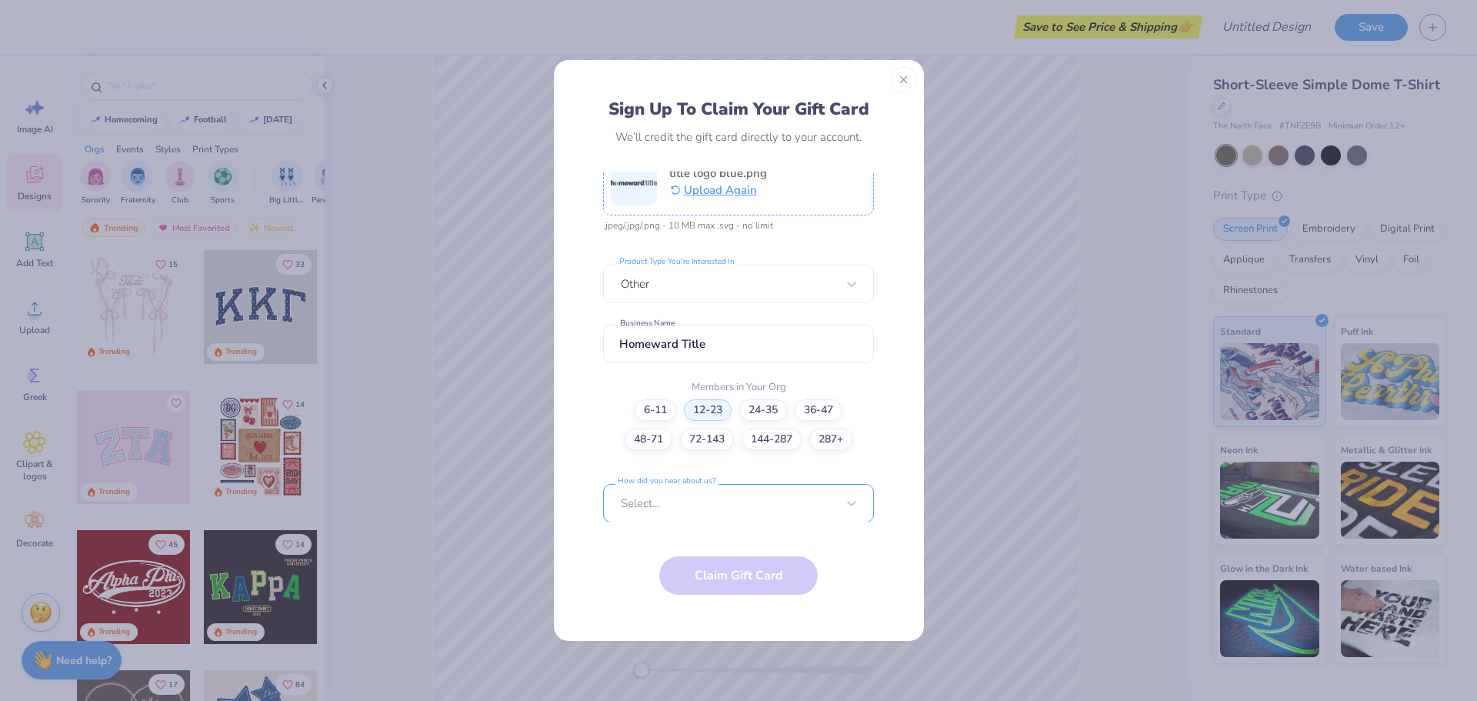 This screenshot has height=701, width=1477. Describe the element at coordinates (739, 225) in the screenshot. I see `div: .jpeg/.jpg/.png - 10 MB max .svg - no limit` at that location.